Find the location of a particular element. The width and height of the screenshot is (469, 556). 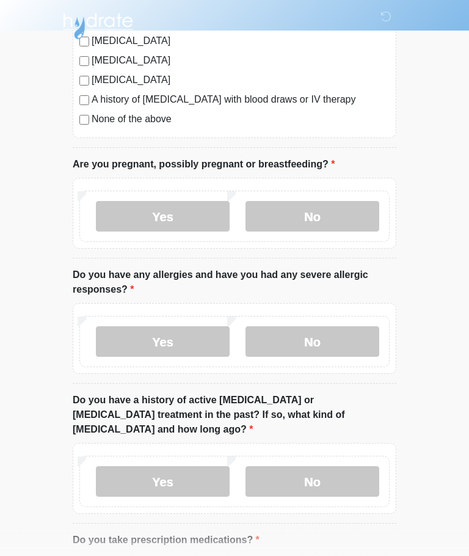

label: None of the above is located at coordinates (241, 120).